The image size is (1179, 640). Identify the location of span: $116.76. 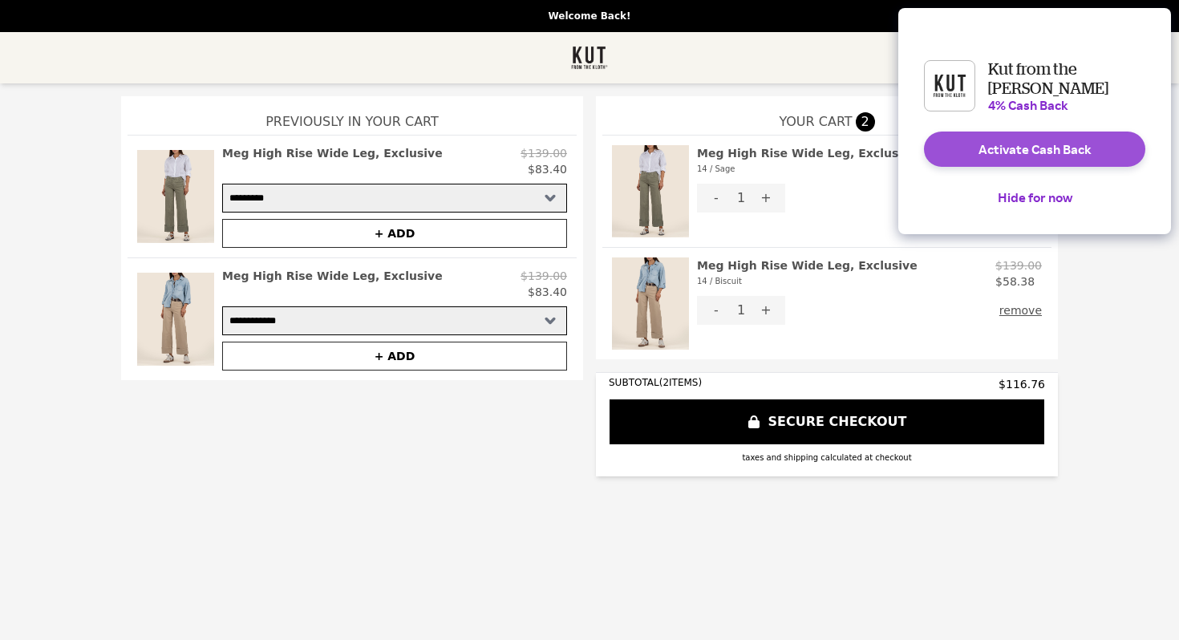
(1022, 384).